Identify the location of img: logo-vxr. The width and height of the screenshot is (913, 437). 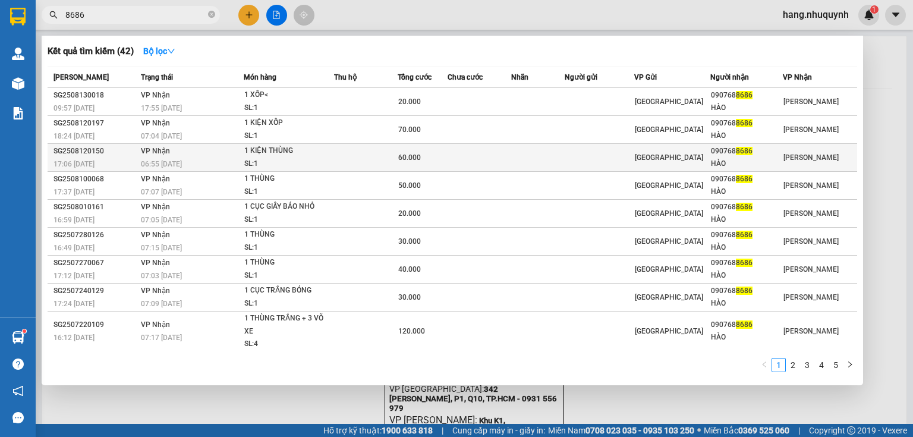
(18, 17).